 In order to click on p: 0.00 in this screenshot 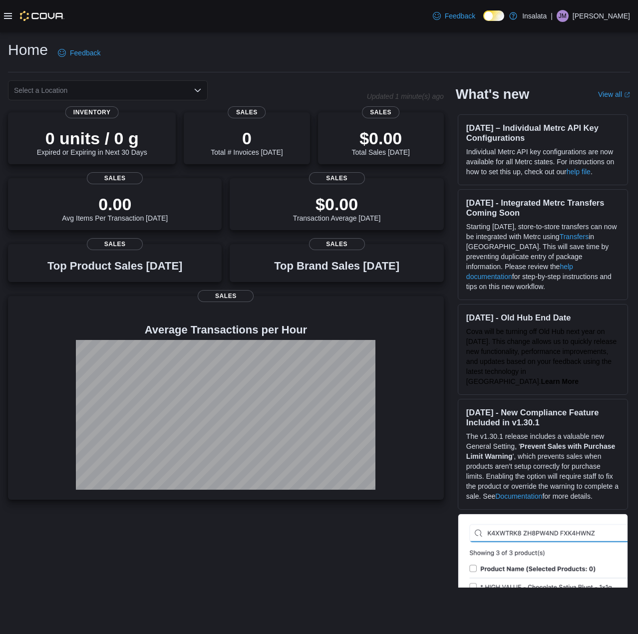, I will do `click(115, 204)`.